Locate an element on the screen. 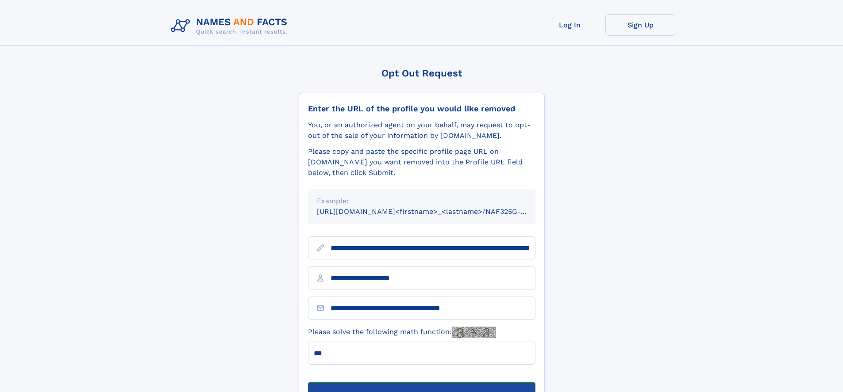  a: Log In is located at coordinates (570, 25).